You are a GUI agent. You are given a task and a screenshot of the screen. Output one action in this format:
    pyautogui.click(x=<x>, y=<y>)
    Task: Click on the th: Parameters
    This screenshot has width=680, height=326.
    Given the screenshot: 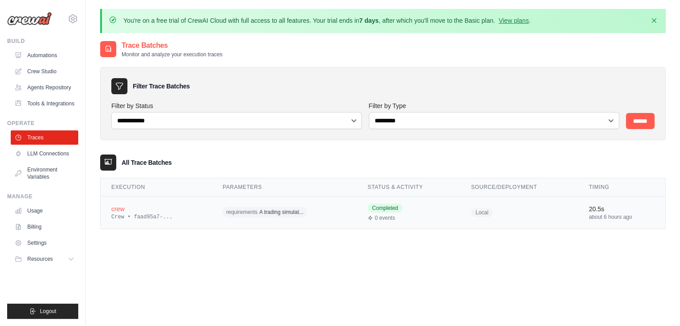 What is the action you would take?
    pyautogui.click(x=284, y=187)
    